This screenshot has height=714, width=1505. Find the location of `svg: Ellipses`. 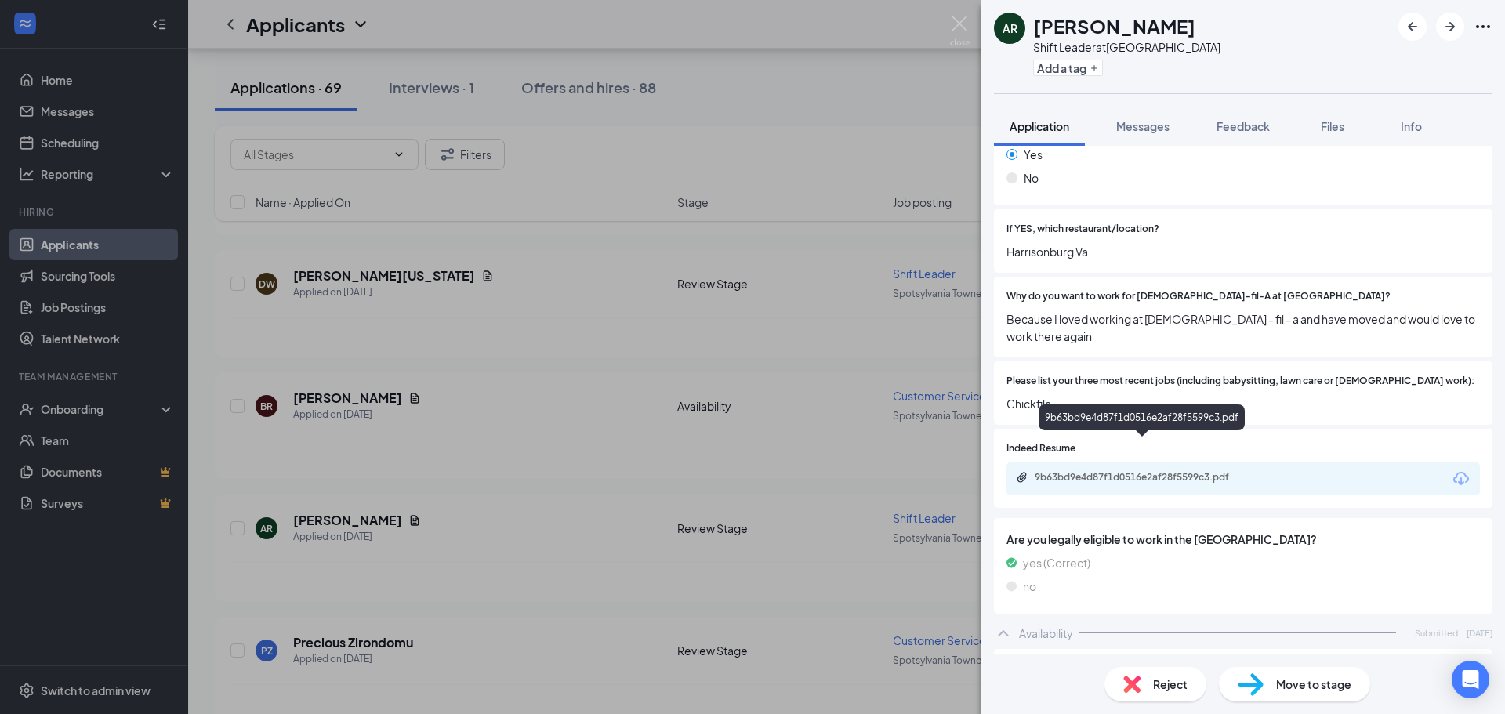

svg: Ellipses is located at coordinates (1483, 27).